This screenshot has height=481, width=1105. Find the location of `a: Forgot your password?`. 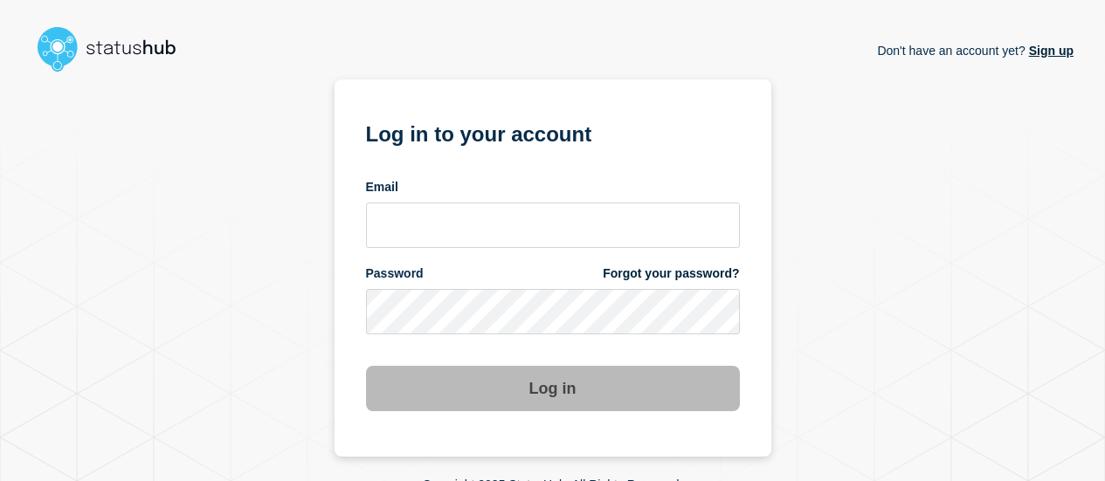

a: Forgot your password? is located at coordinates (671, 273).